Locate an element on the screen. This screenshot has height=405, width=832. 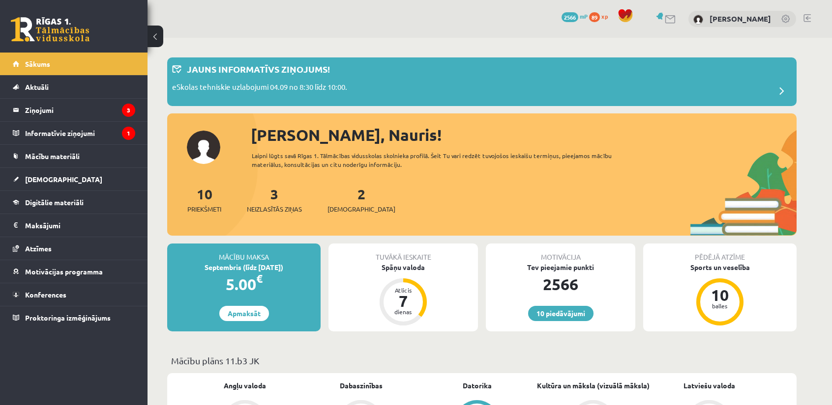
span: Mācību materiāli is located at coordinates (52, 156).